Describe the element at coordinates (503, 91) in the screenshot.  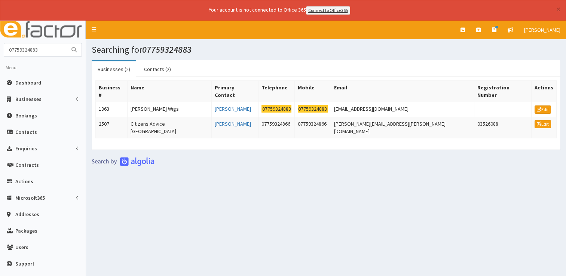
I see `th: Registration Number` at that location.